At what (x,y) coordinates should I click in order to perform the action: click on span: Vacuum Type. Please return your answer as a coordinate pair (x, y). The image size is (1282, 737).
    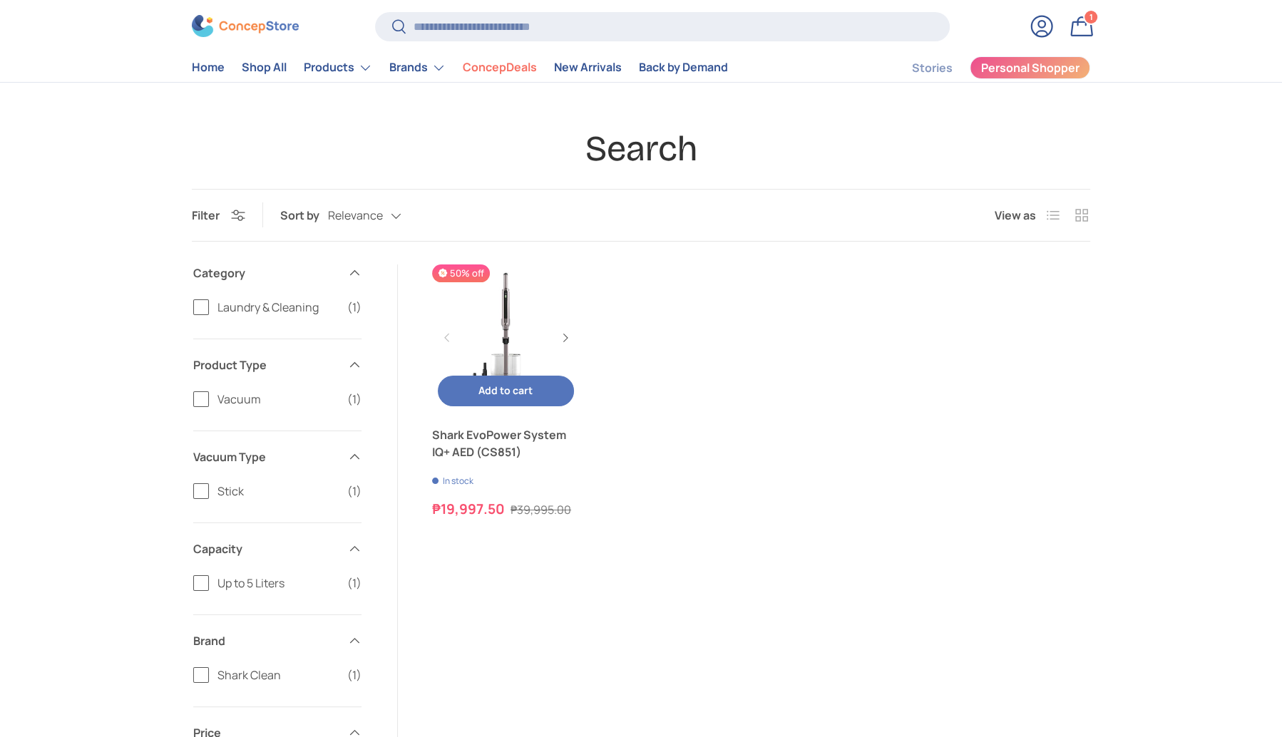
    Looking at the image, I should click on (266, 457).